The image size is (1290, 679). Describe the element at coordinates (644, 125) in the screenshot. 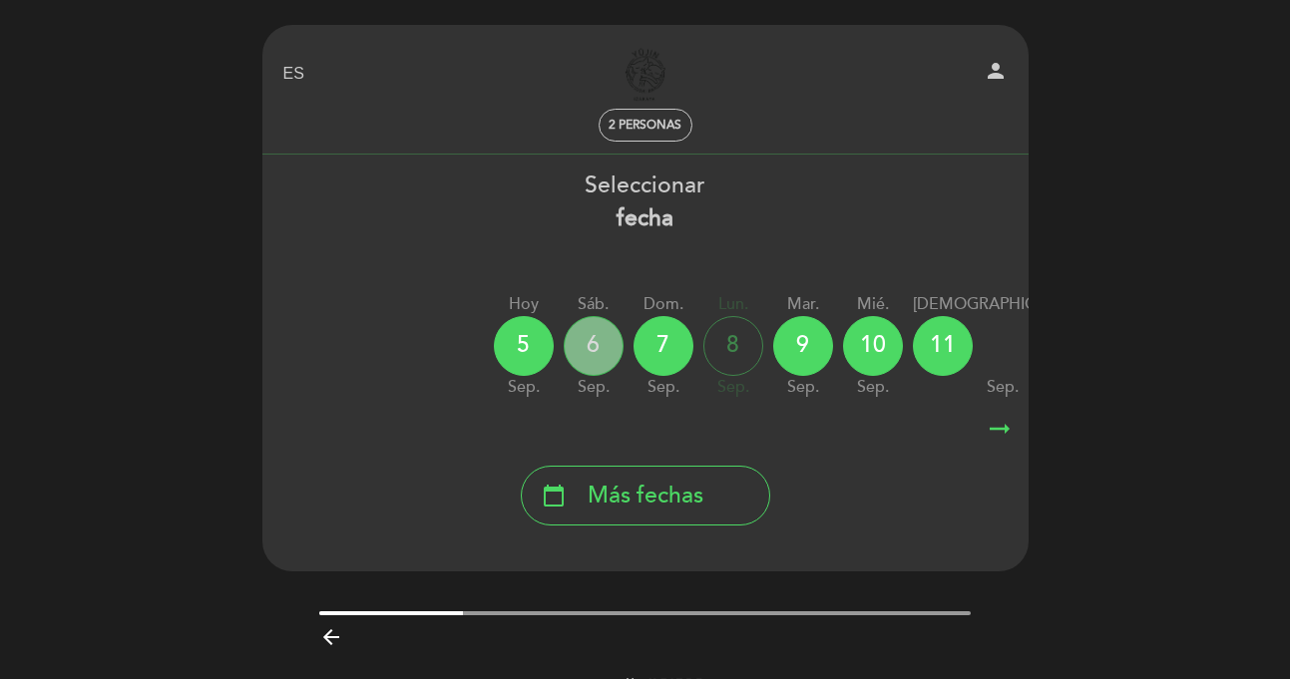

I see `span: 2 personas` at that location.